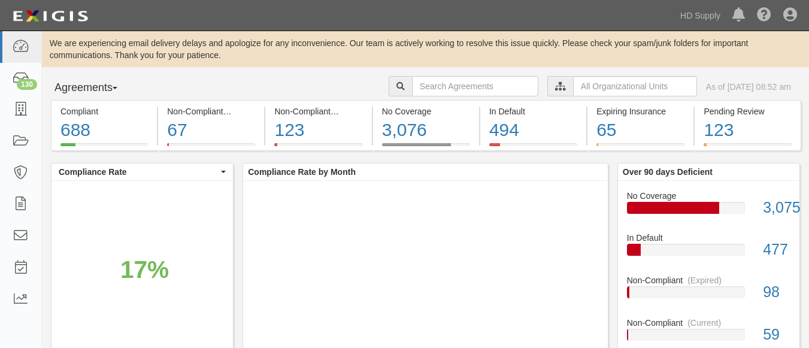 This screenshot has width=809, height=348. What do you see at coordinates (104, 130) in the screenshot?
I see `div: 688` at bounding box center [104, 130].